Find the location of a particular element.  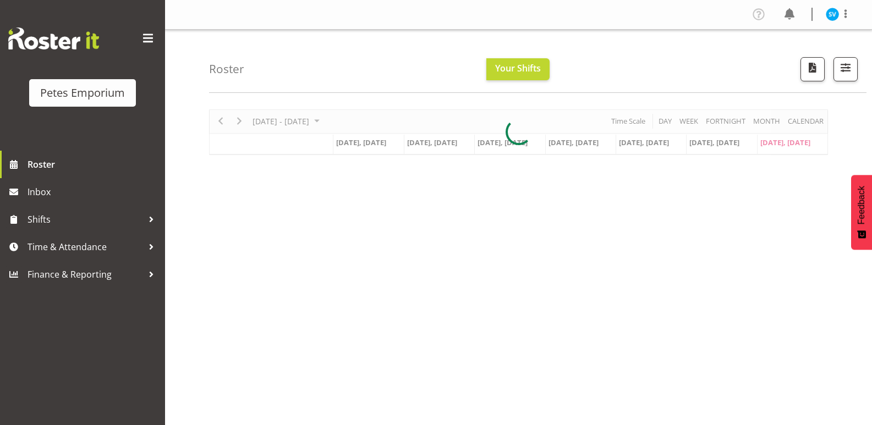

button: Filter Shifts is located at coordinates (845, 69).